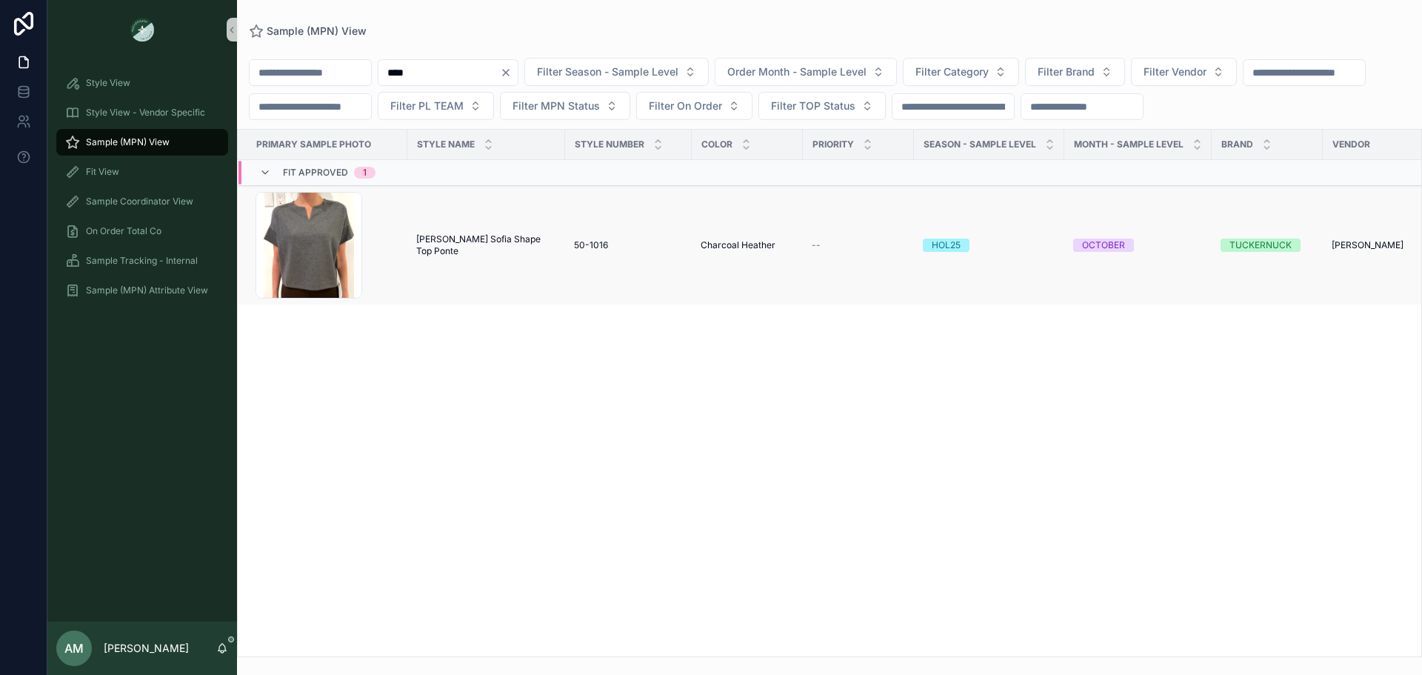  I want to click on span: AM, so click(74, 648).